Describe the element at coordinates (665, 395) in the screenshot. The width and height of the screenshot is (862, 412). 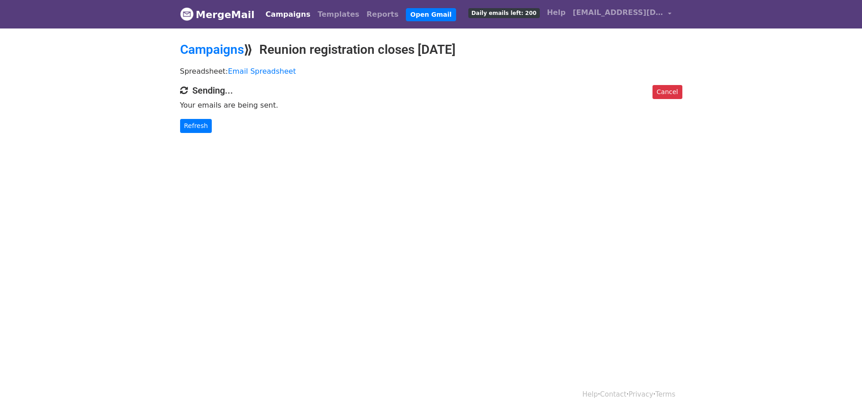
I see `a: Terms` at that location.